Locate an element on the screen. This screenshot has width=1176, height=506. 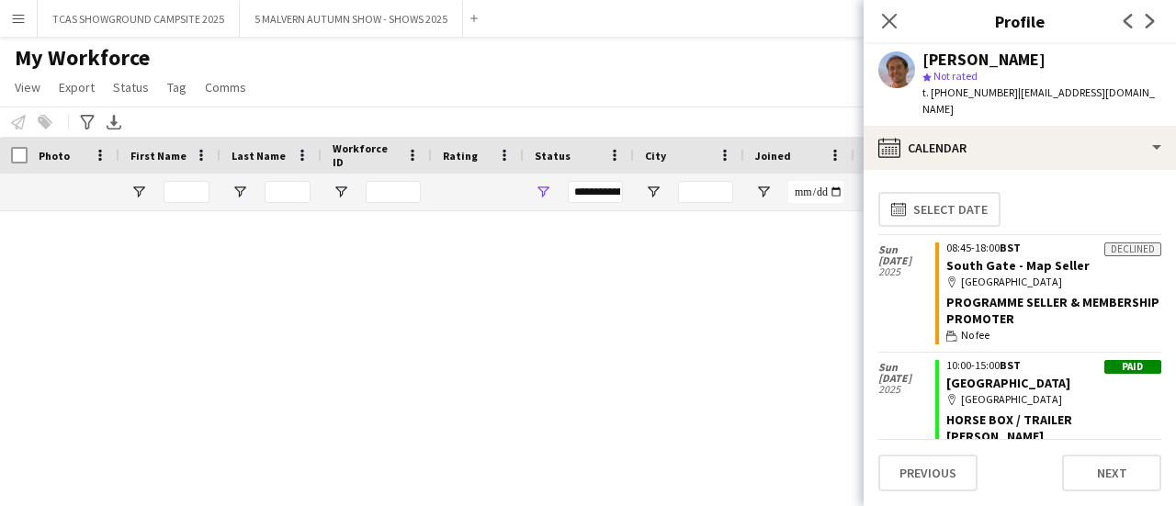
div: Paid is located at coordinates (1133, 367).